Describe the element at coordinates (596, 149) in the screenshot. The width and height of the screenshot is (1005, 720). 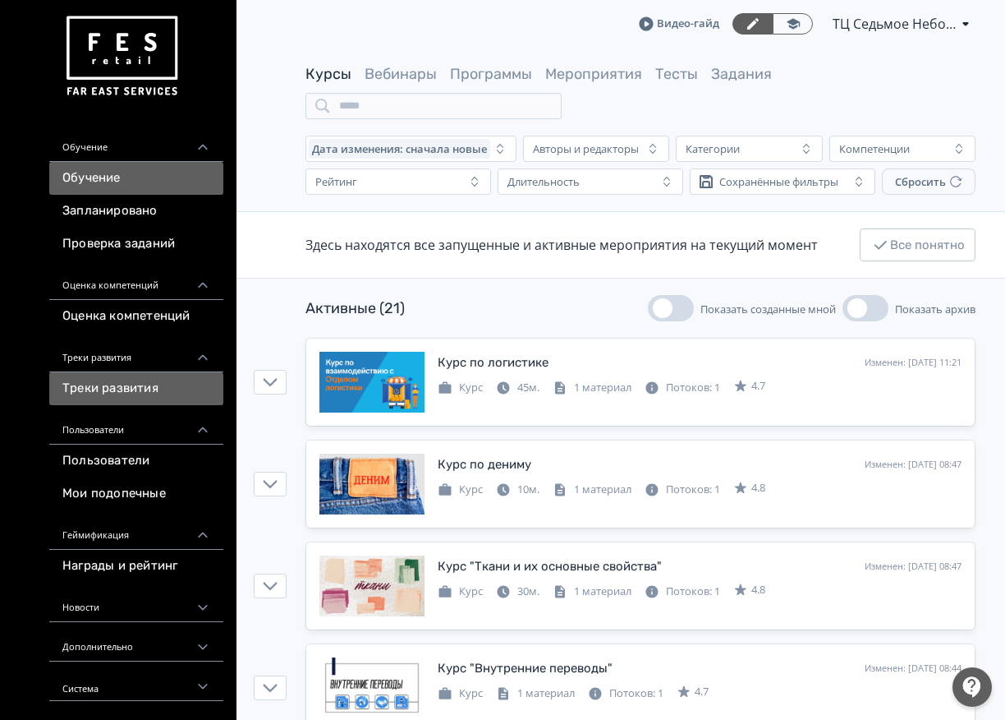
I see `button: Авторы и редакторы` at that location.